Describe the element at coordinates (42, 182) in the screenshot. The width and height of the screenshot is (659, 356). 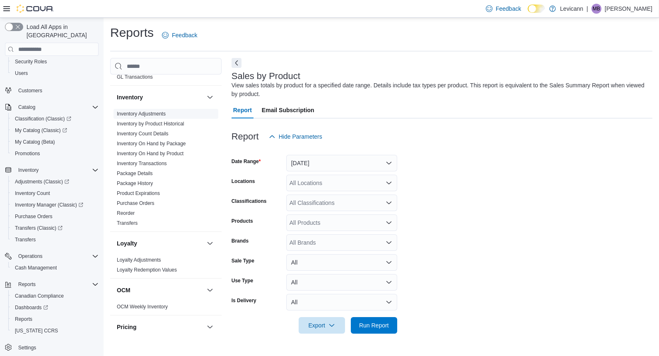
I see `a: Adjustments (Classic)` at that location.